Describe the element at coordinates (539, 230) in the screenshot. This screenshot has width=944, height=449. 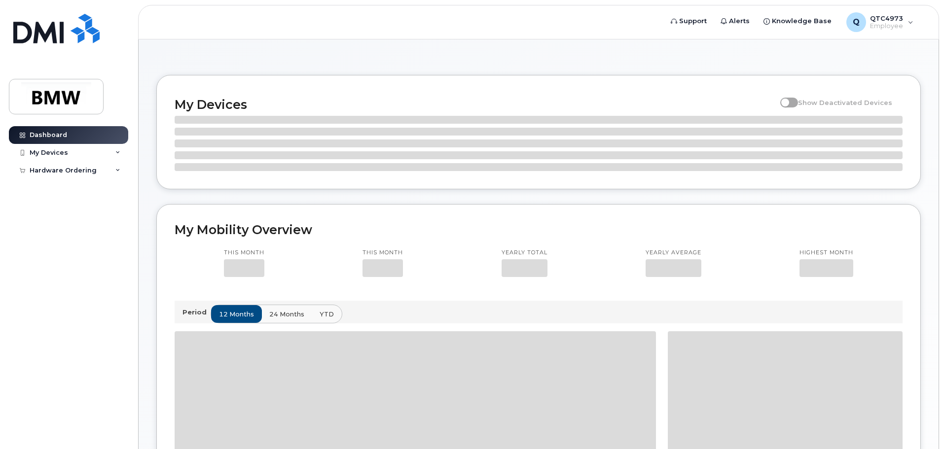
I see `h2: My Mobility Overview` at that location.